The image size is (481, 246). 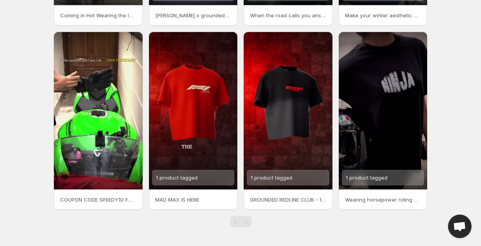 What do you see at coordinates (383, 199) in the screenshot?
I see `p: Wearing horsepower riding horsepower groundedofficial` at bounding box center [383, 199].